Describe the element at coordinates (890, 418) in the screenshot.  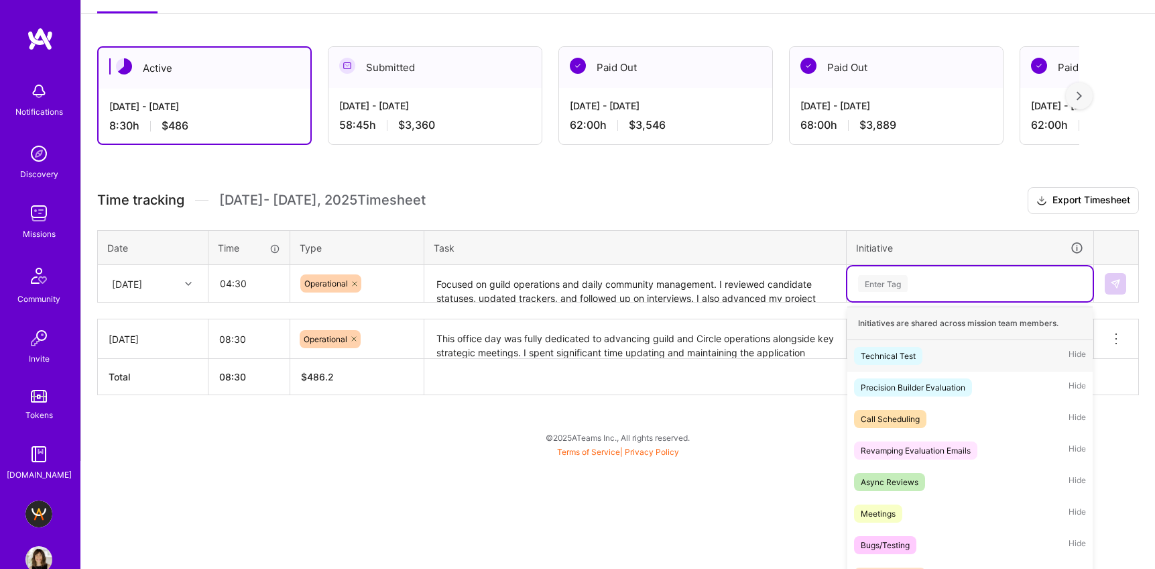
I see `div: Call Scheduling` at that location.